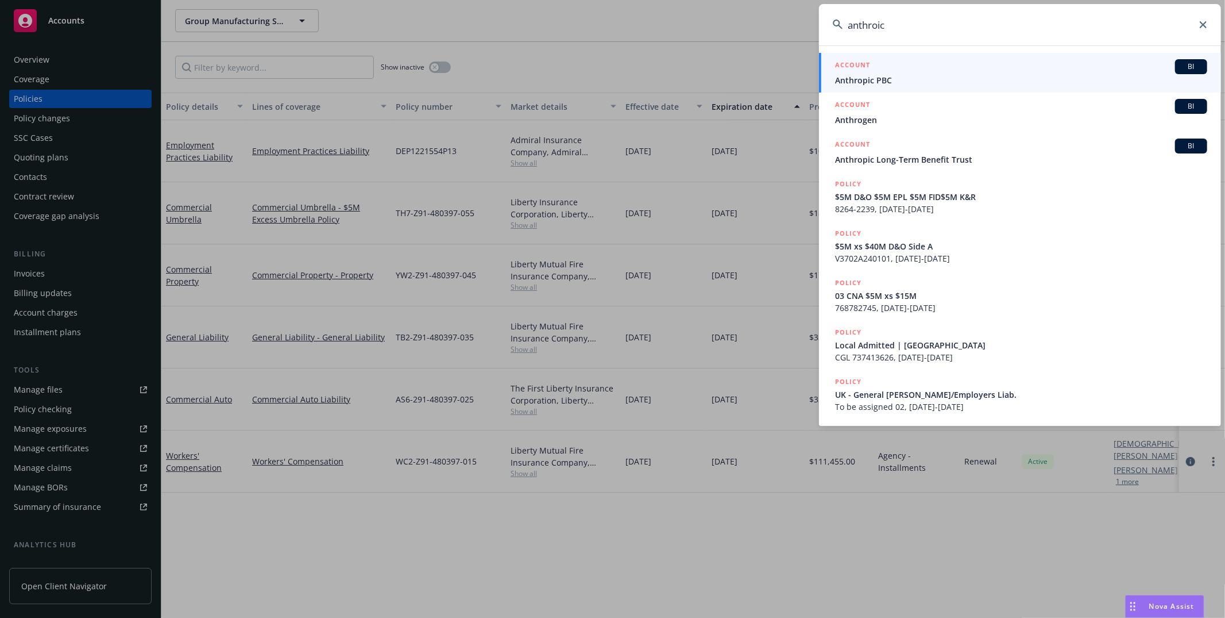  I want to click on span: Anthrogen, so click(1021, 119).